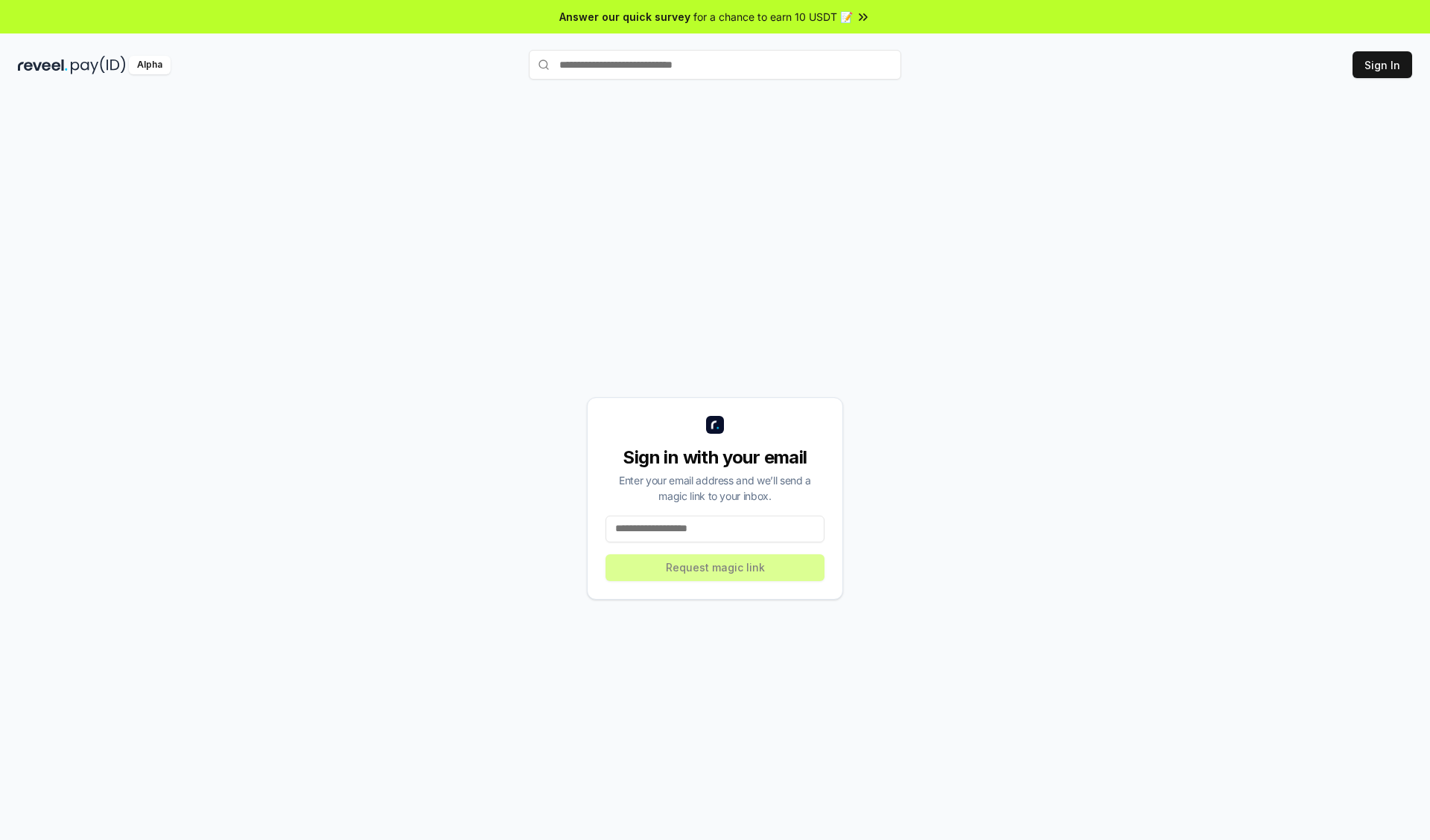 The width and height of the screenshot is (1430, 840). I want to click on img: logo_small, so click(715, 425).